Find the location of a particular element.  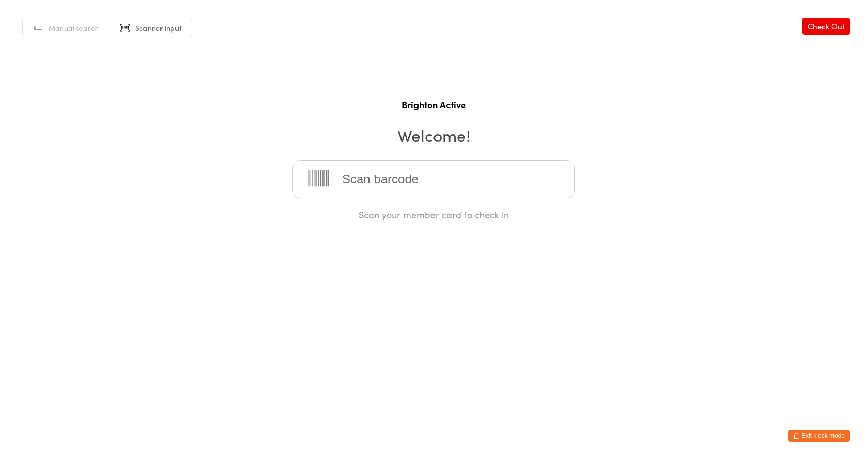

button: Exit kiosk mode is located at coordinates (819, 435).